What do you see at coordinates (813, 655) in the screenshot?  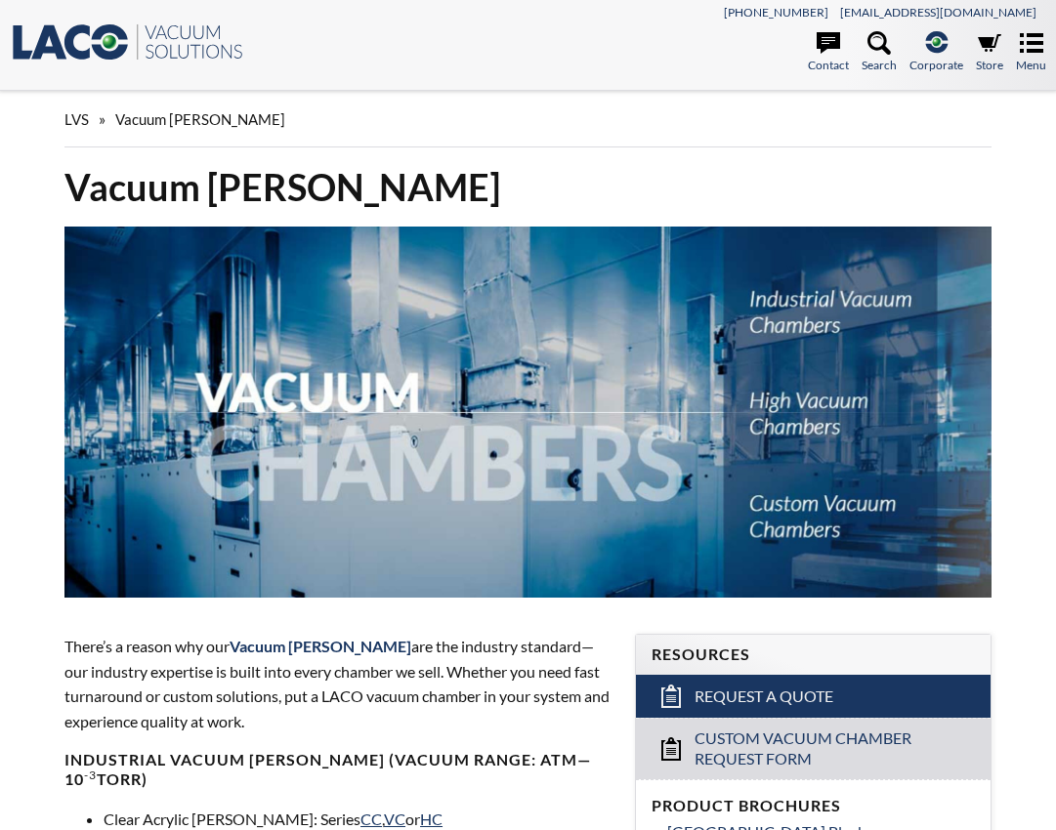 I see `h4: Resources` at bounding box center [813, 655].